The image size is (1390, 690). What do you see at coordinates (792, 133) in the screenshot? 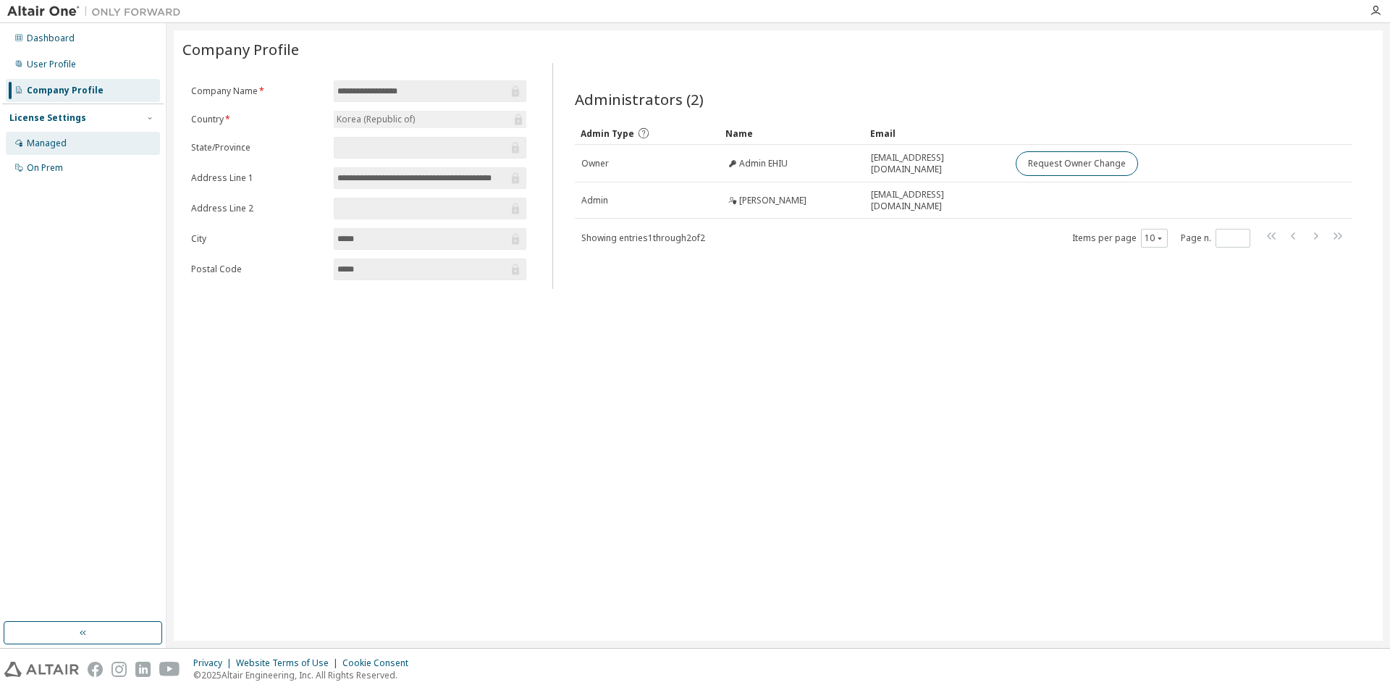
I see `div: Name` at bounding box center [792, 133].